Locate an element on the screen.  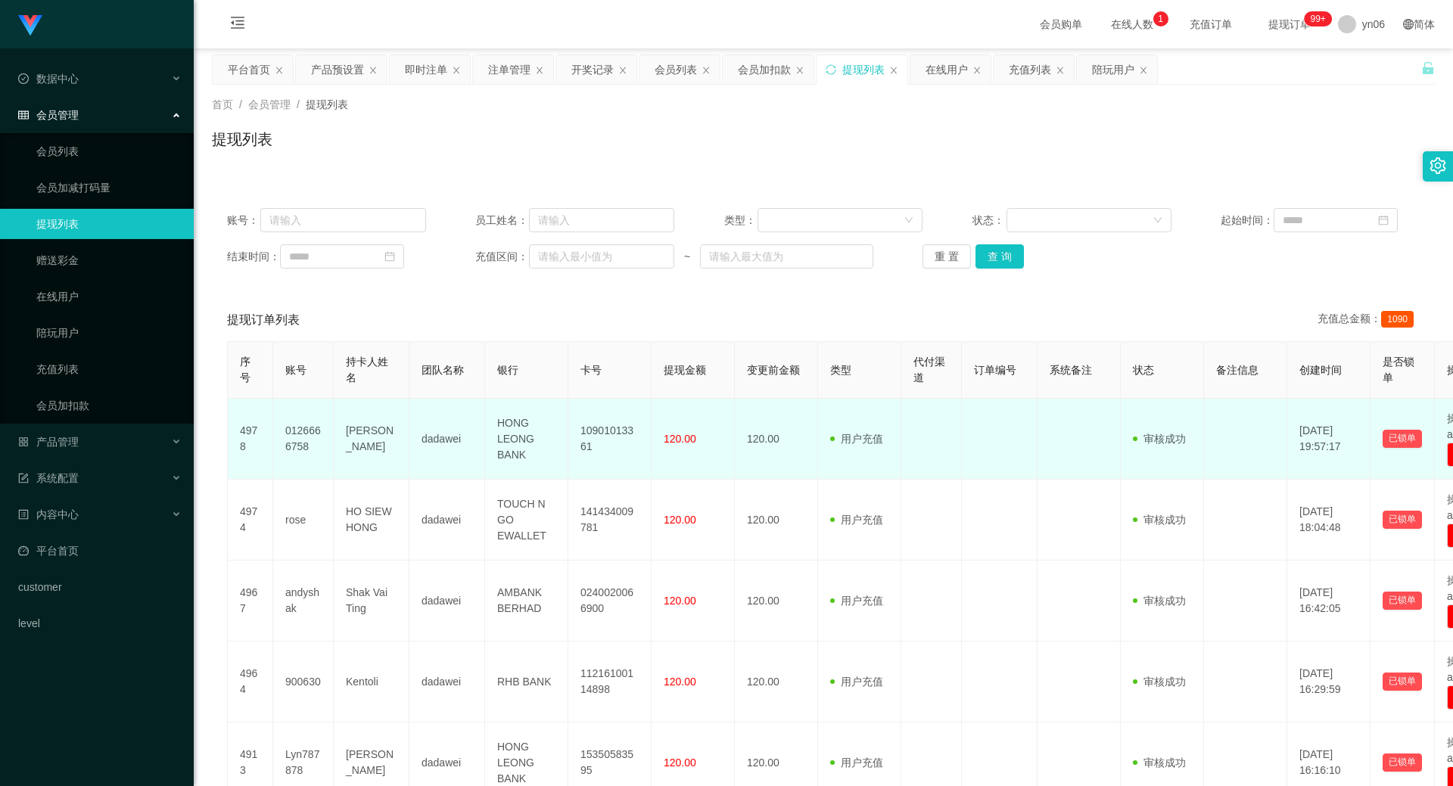
a: customer is located at coordinates (100, 587).